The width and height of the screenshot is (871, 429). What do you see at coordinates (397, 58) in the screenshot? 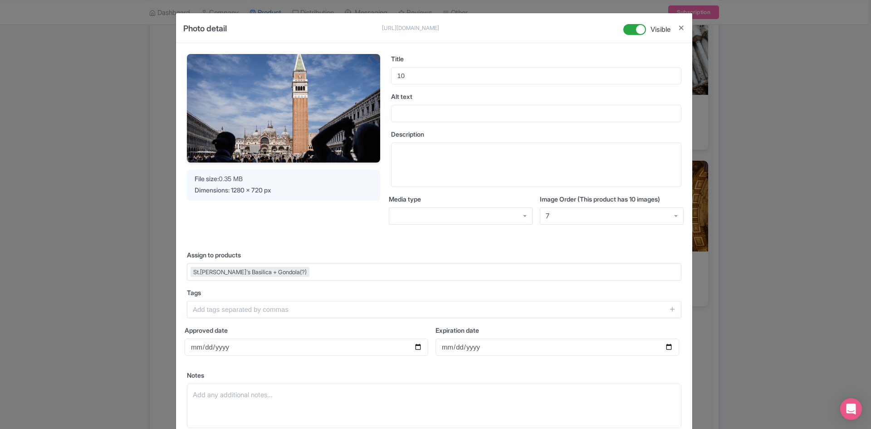
I see `span: Title` at bounding box center [397, 58].